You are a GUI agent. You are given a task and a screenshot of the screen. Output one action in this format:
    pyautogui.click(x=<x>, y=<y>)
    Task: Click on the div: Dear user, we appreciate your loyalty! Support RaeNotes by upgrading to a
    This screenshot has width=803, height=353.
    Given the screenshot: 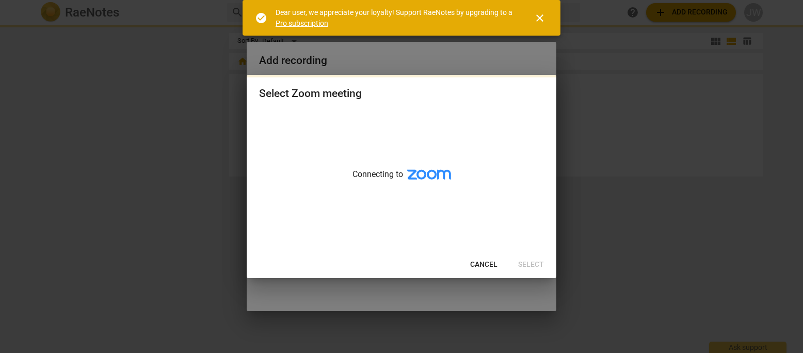 What is the action you would take?
    pyautogui.click(x=395, y=18)
    